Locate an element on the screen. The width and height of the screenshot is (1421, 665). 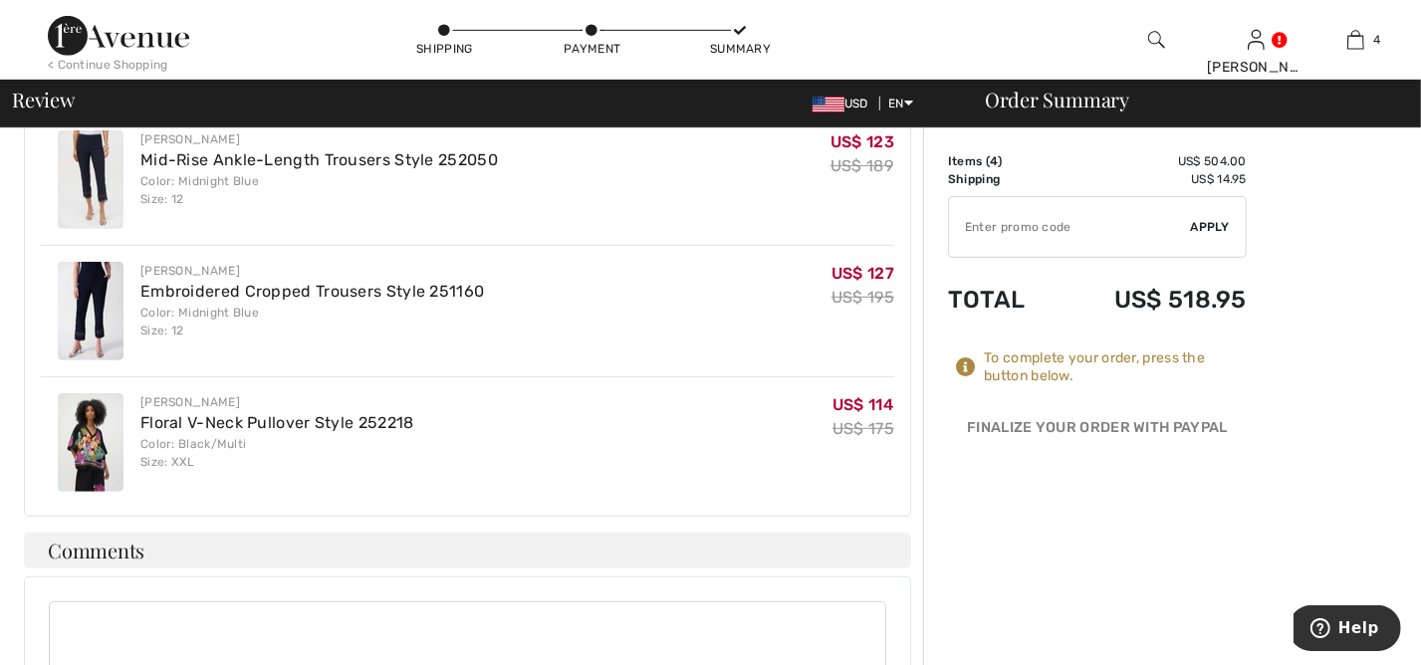
a: Floral V-Neck Pullover Style 252218 is located at coordinates (277, 422).